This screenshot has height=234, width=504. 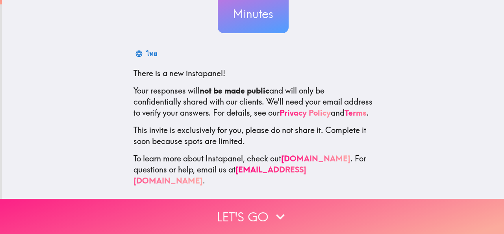 I want to click on button: ไทย, so click(x=147, y=54).